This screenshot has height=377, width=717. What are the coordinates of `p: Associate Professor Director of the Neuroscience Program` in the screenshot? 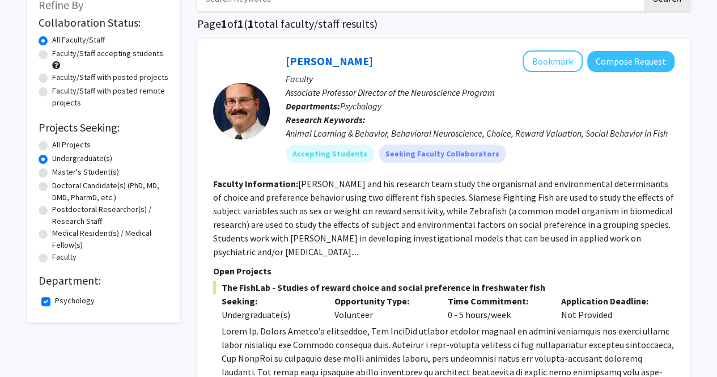 It's located at (480, 92).